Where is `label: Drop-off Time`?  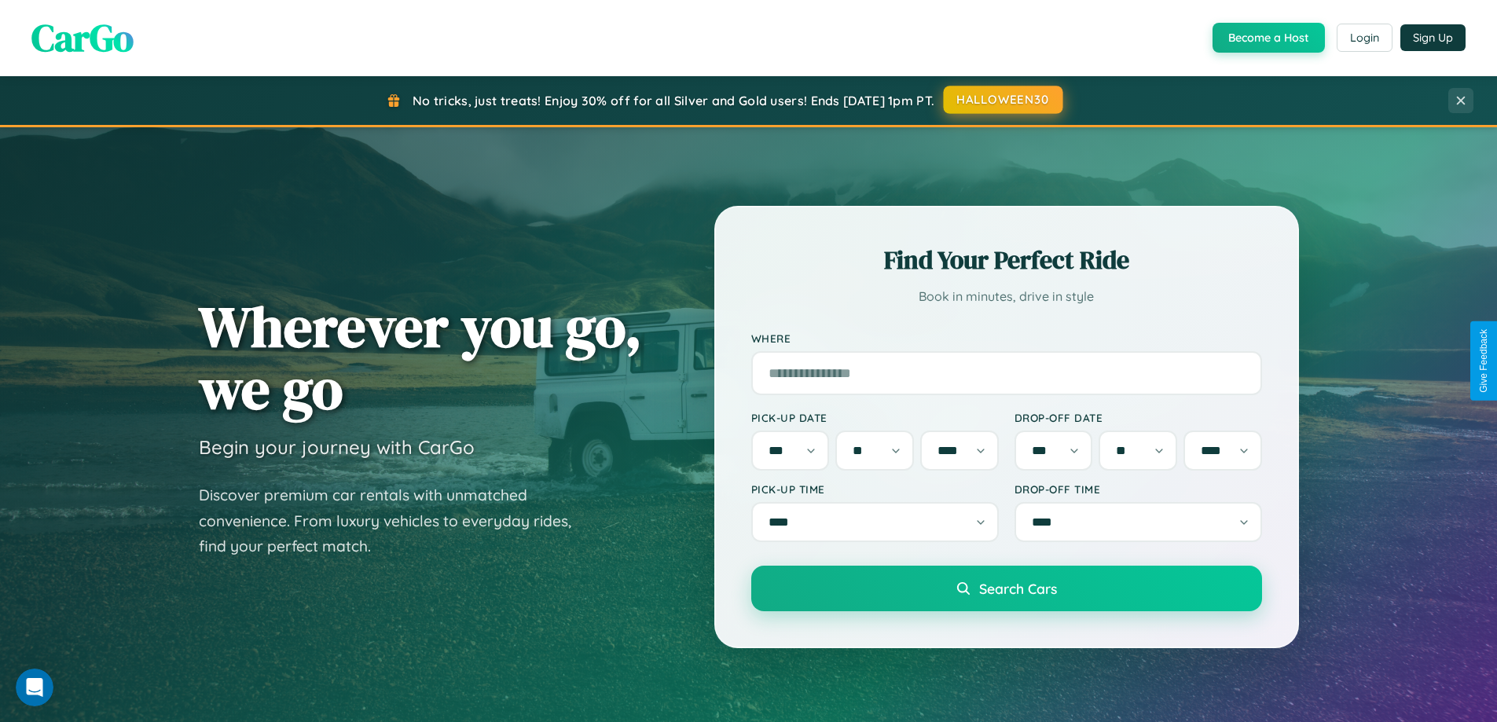 label: Drop-off Time is located at coordinates (1138, 489).